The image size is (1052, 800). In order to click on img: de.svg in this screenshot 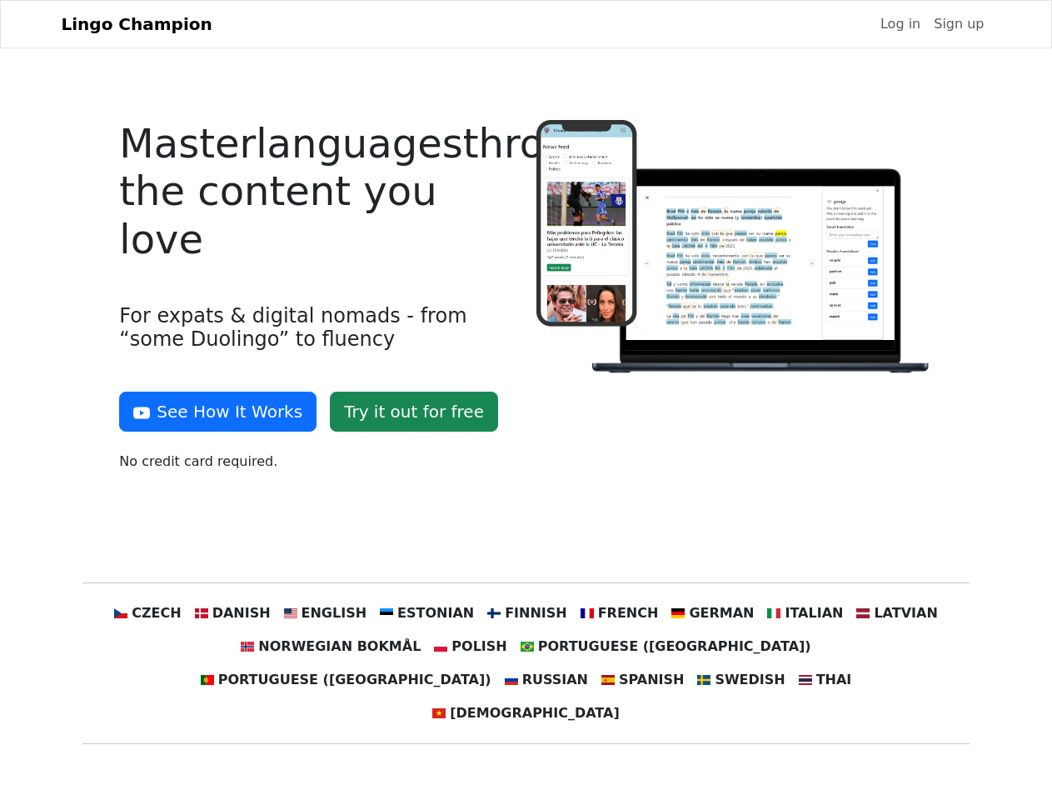, I will do `click(678, 613)`.